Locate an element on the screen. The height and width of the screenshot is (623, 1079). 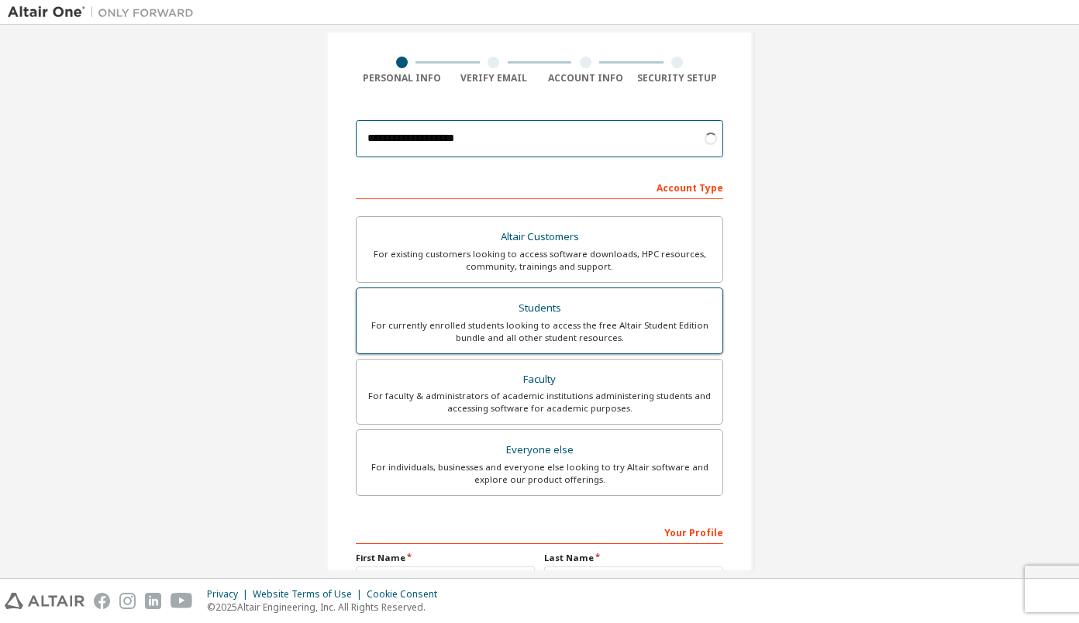
div: For existing customers looking to access software downloads, HPC resources, community, trainings ... is located at coordinates (539, 260).